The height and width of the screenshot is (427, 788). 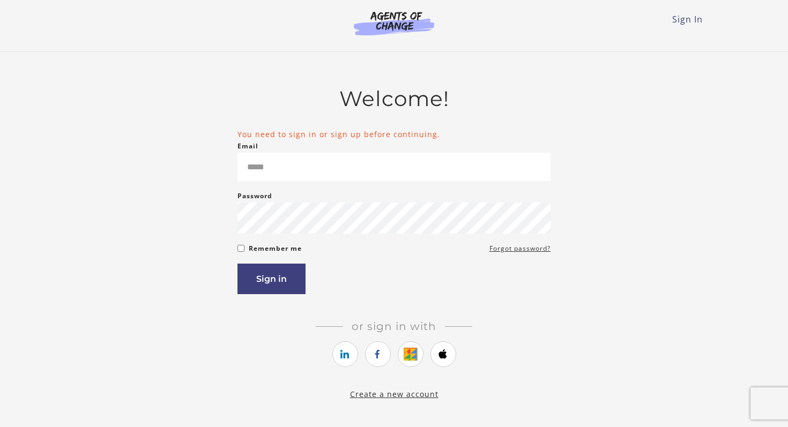 I want to click on label: Email, so click(x=248, y=146).